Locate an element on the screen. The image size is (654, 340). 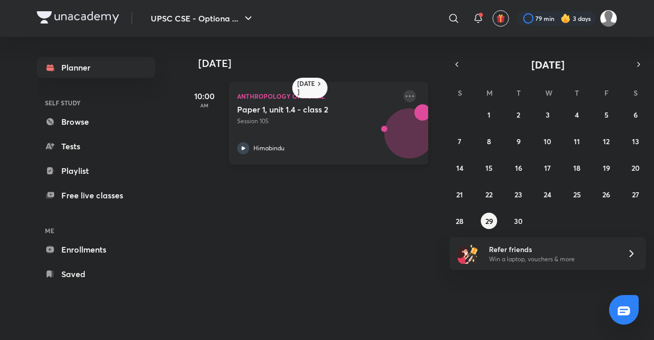
abbr: September 23, 2025 is located at coordinates (518, 194).